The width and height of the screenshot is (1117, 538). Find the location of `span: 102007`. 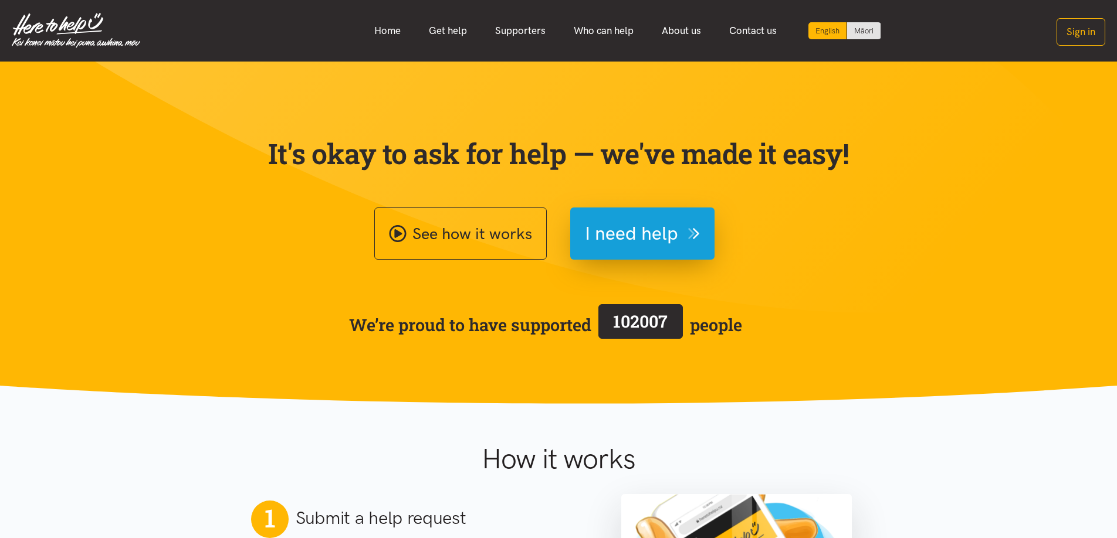

span: 102007 is located at coordinates (640, 321).